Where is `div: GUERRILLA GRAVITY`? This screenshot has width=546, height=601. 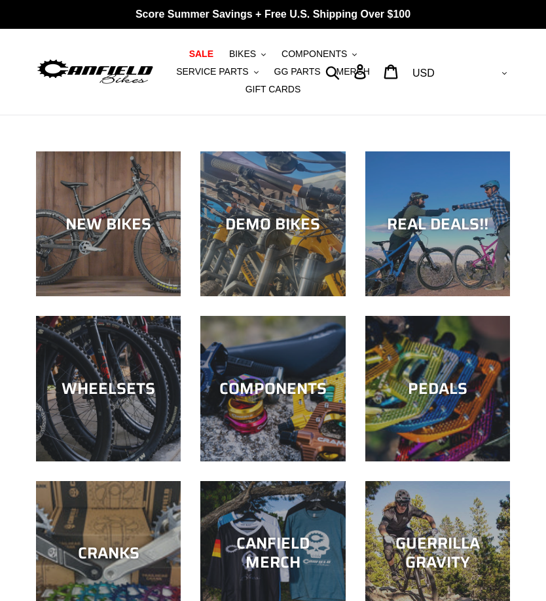 div: GUERRILLA GRAVITY is located at coordinates (438, 554).